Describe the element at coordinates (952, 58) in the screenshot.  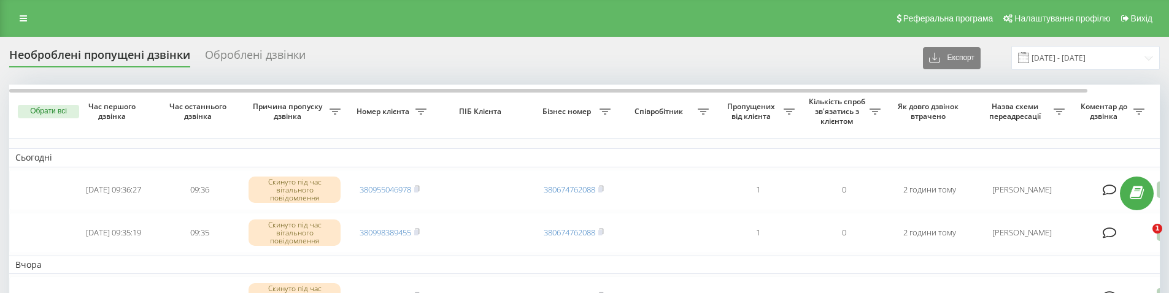
I see `button: Експорт` at that location.